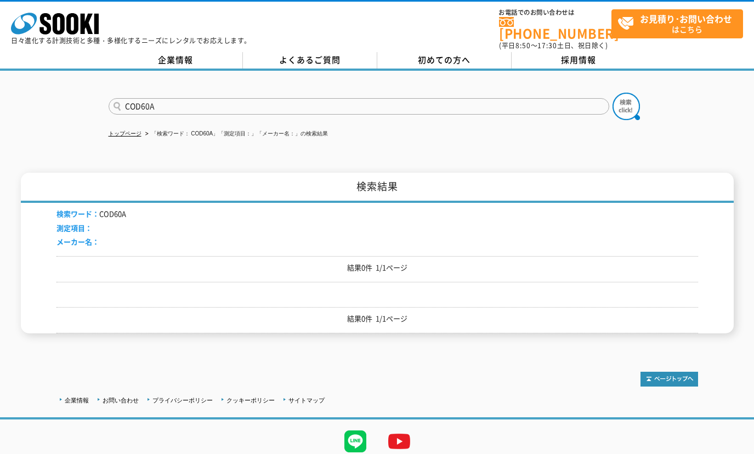  I want to click on li: 「検索ワード： COD60A」「測定項目：」「メーカー名：」の検索結果, so click(236, 134).